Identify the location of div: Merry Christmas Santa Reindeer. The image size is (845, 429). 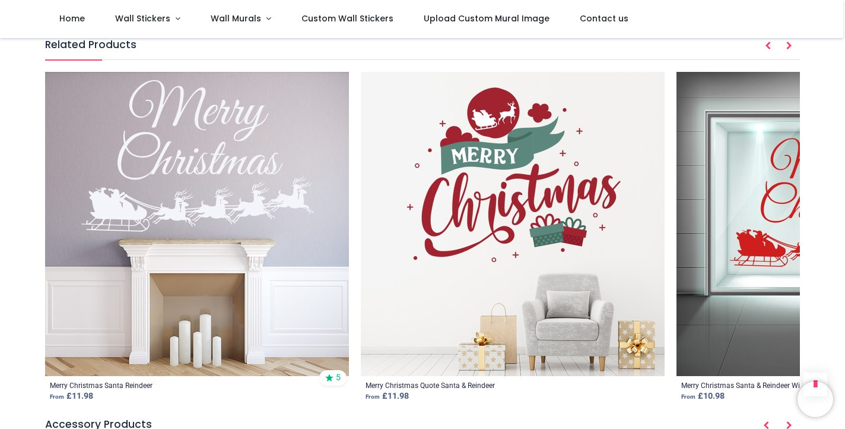
(101, 385).